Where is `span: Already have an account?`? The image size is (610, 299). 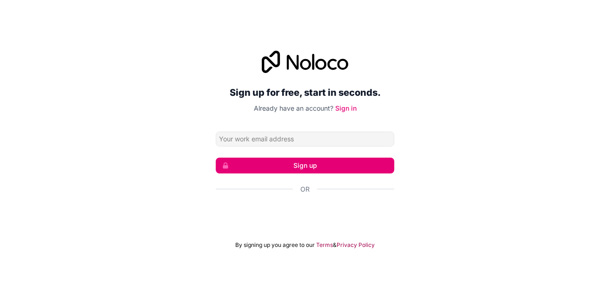
span: Already have an account? is located at coordinates (293, 108).